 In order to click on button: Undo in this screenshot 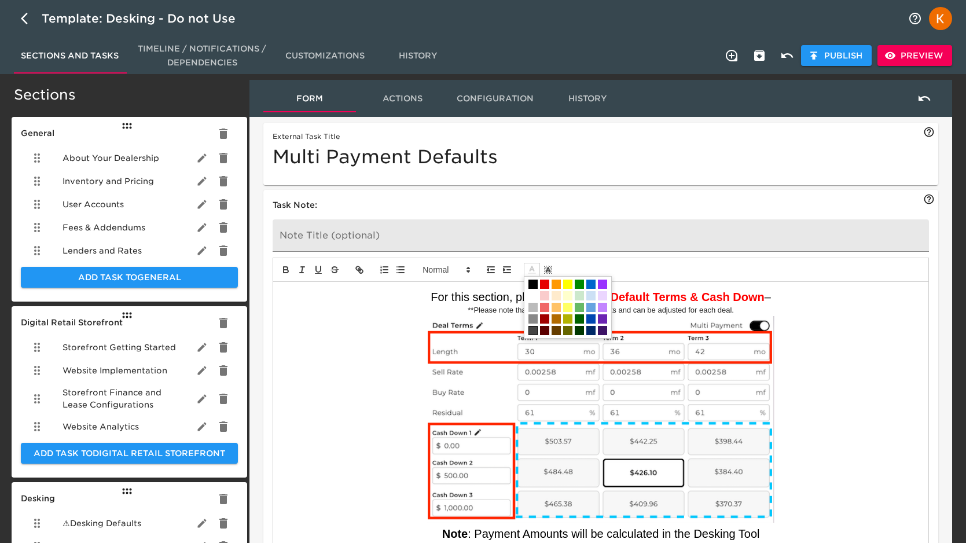, I will do `click(925, 98)`.